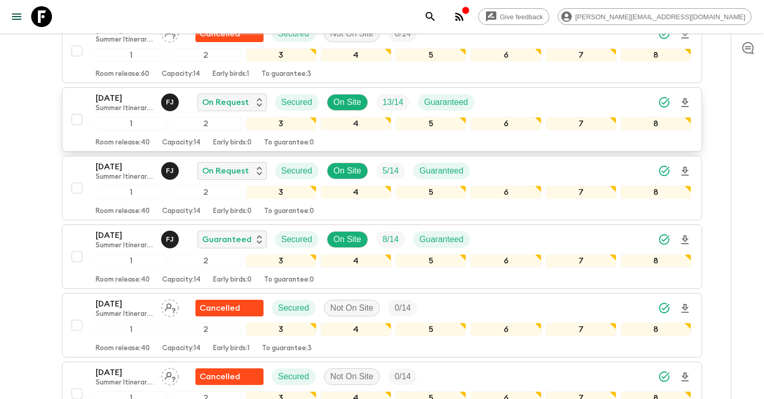  What do you see at coordinates (390, 171) in the screenshot?
I see `p: 5 / 14` at bounding box center [390, 171].